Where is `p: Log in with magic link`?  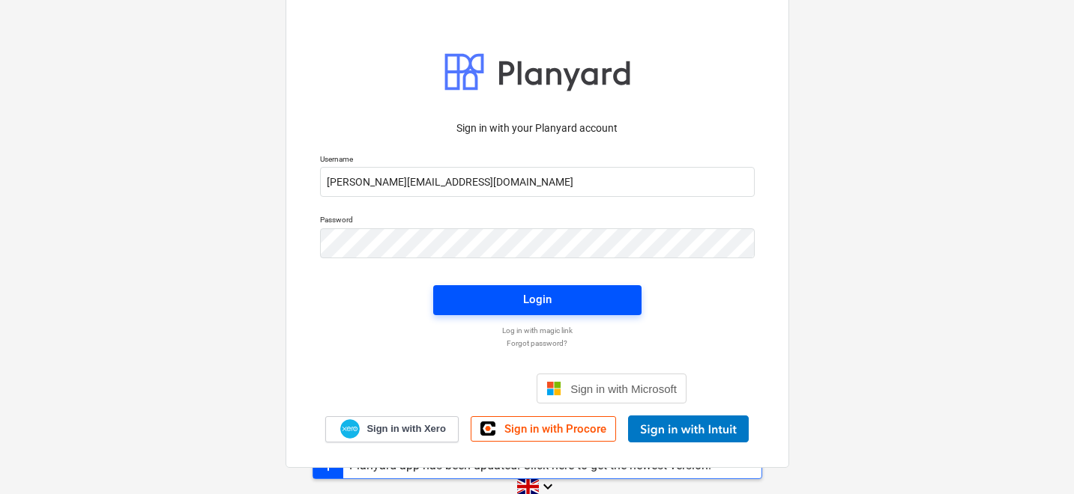 p: Log in with magic link is located at coordinates (537, 330).